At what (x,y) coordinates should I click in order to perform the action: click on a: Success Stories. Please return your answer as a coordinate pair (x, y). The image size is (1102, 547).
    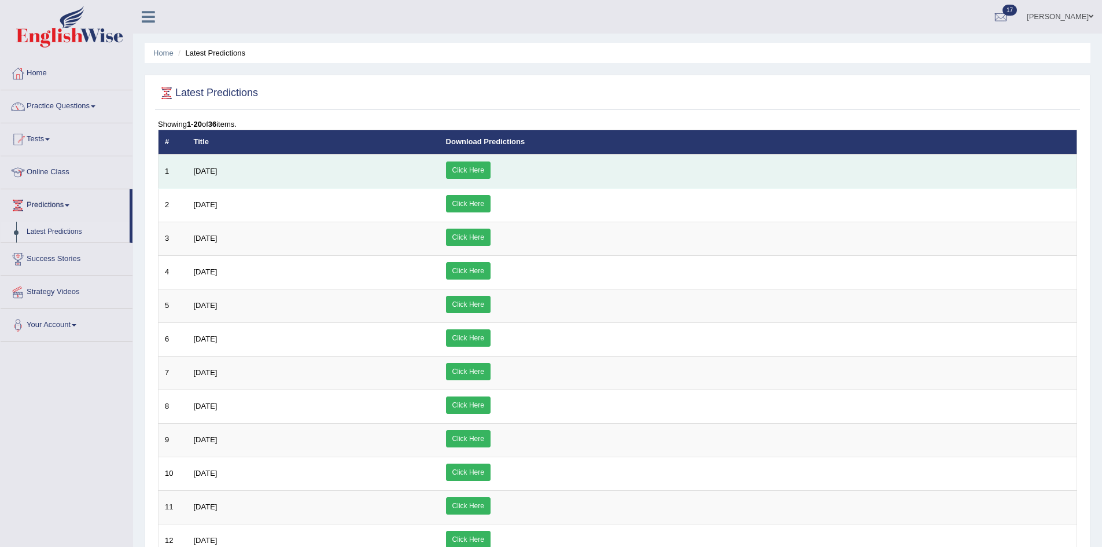
    Looking at the image, I should click on (67, 257).